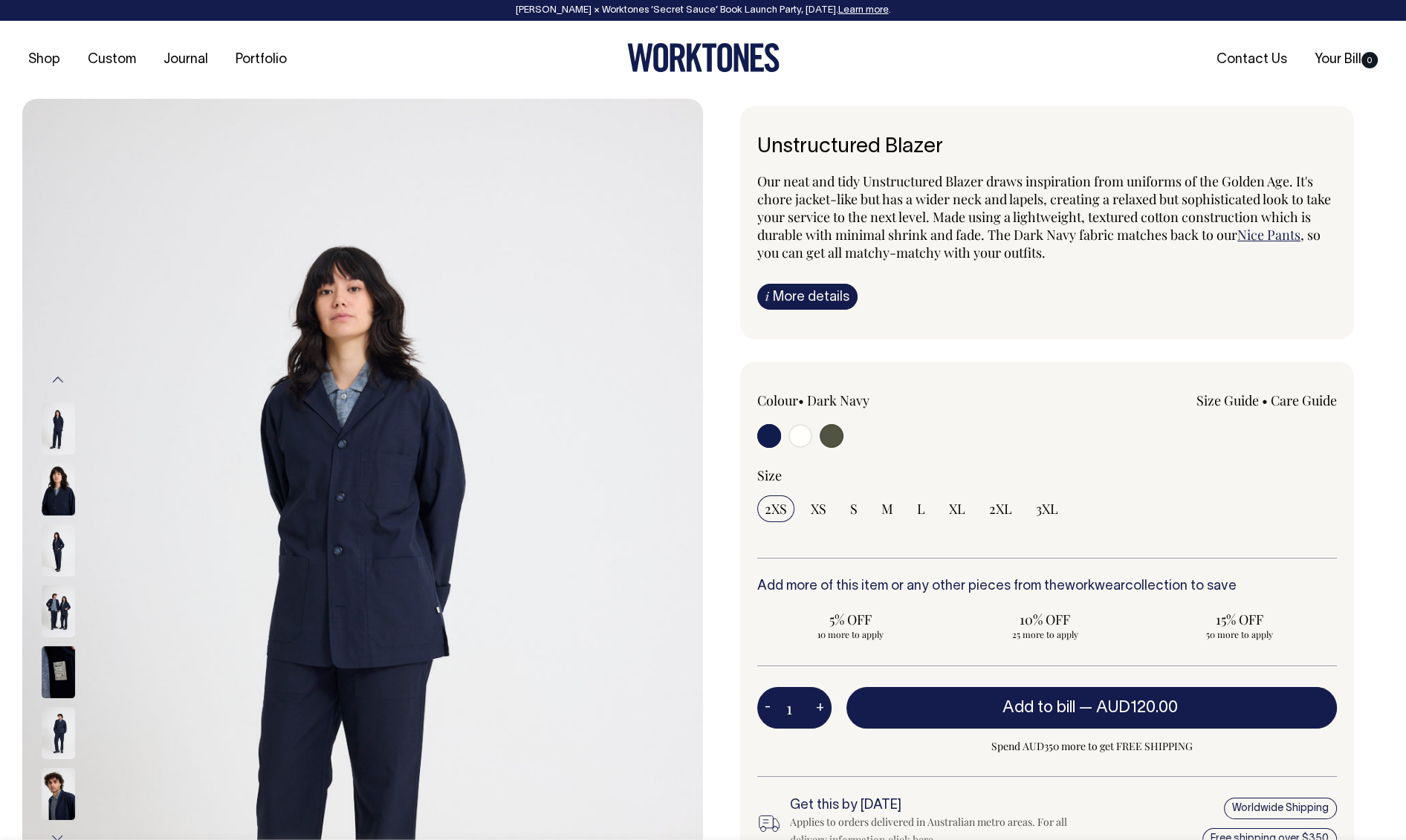 The image size is (1406, 840). What do you see at coordinates (1370, 60) in the screenshot?
I see `span: 0` at bounding box center [1370, 60].